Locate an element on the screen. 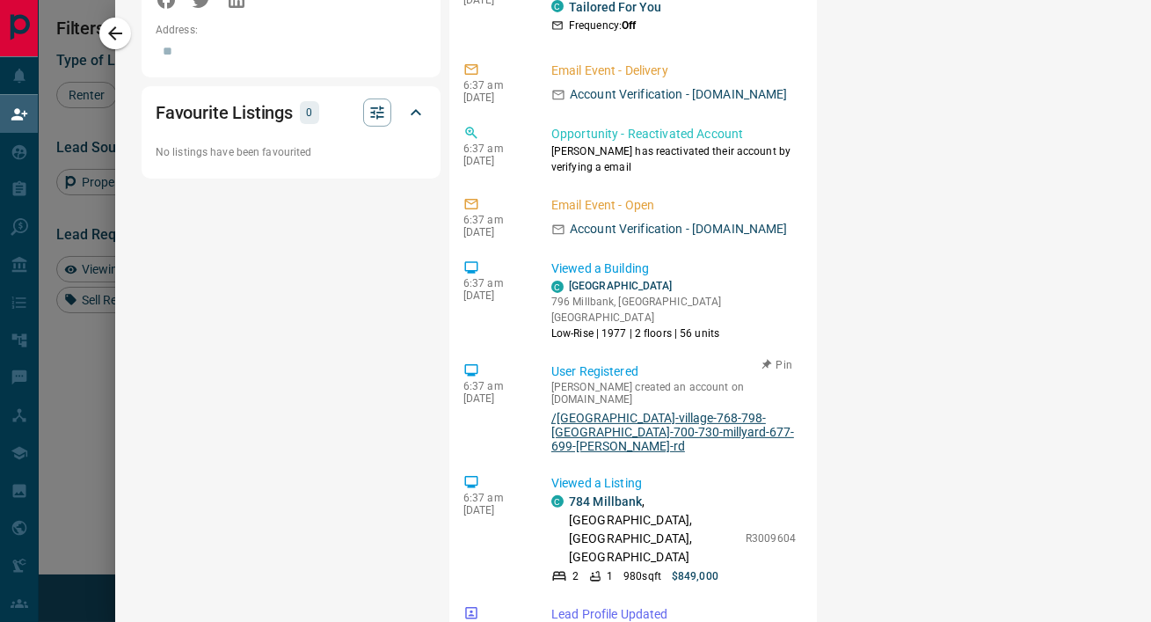 Image resolution: width=1151 pixels, height=622 pixels. p: Opportunity - Reactivated Account is located at coordinates (673, 134).